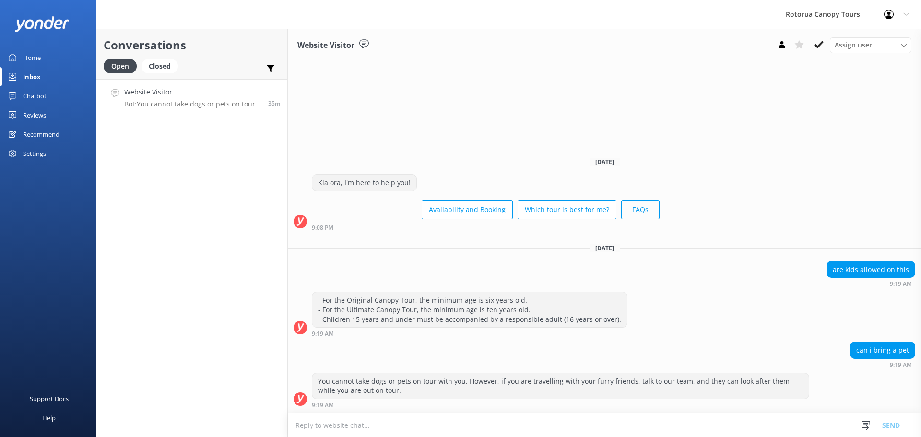  I want to click on div: Chatbot, so click(35, 96).